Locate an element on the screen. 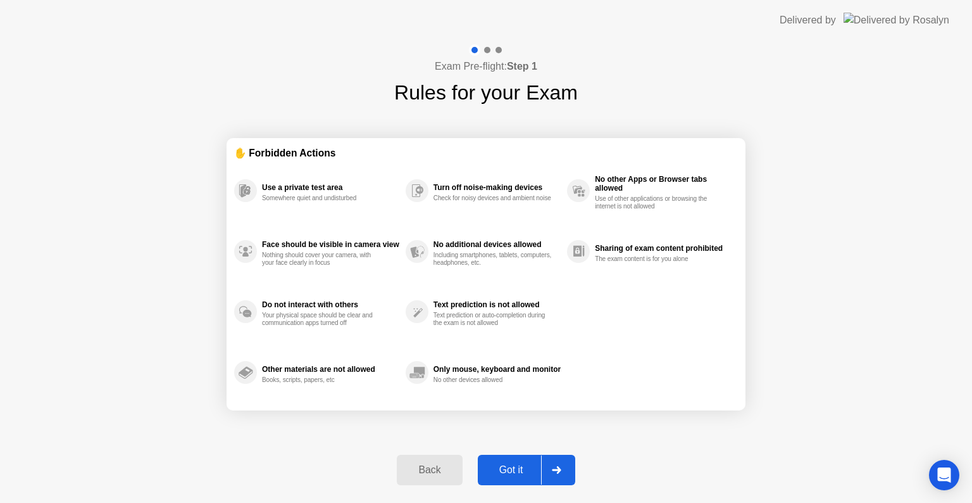 This screenshot has width=972, height=503. div: Books, scripts, papers, etc is located at coordinates (322, 380).